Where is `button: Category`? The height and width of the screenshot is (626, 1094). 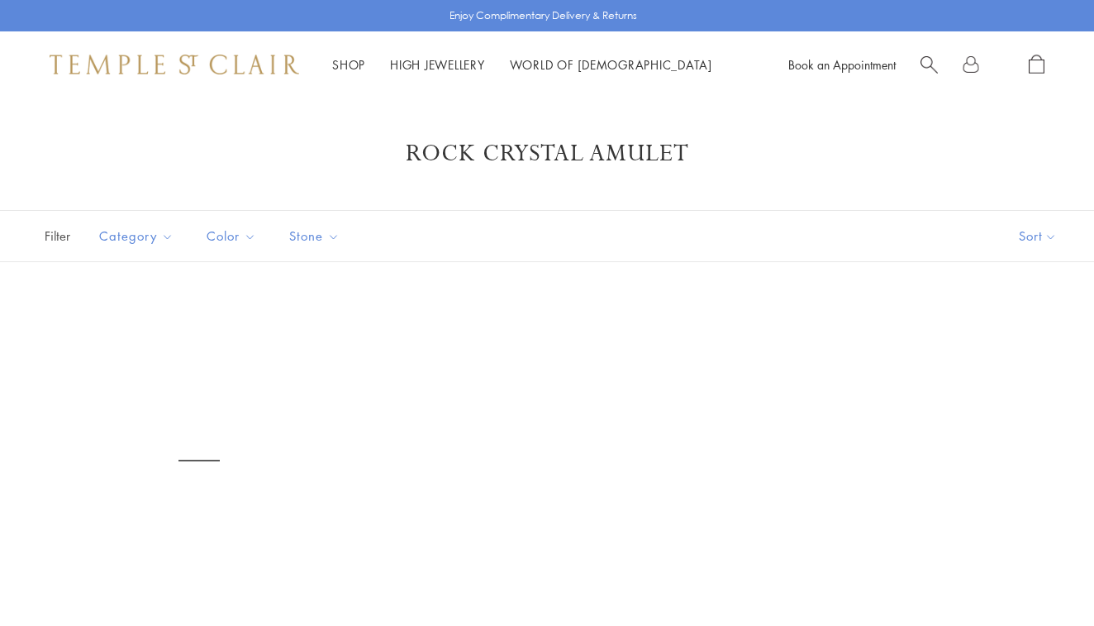 button: Category is located at coordinates (136, 236).